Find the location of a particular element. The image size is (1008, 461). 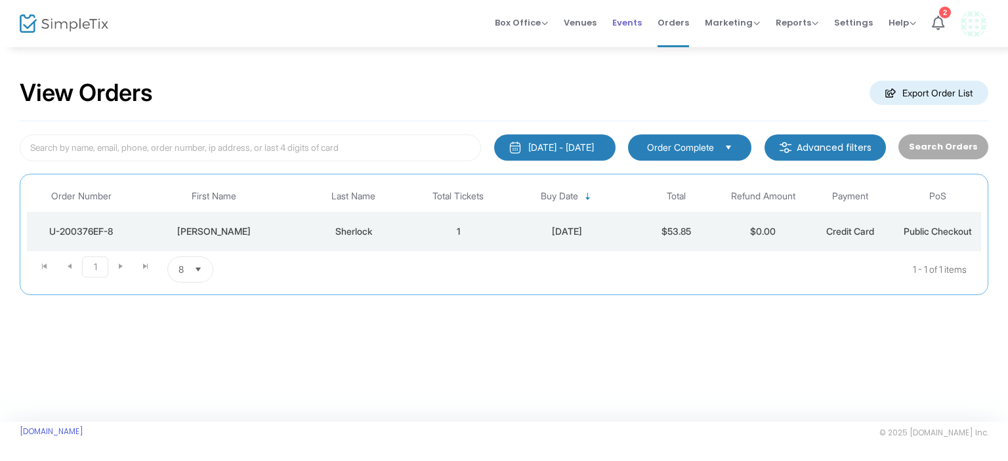

span: Venues is located at coordinates (580, 22).